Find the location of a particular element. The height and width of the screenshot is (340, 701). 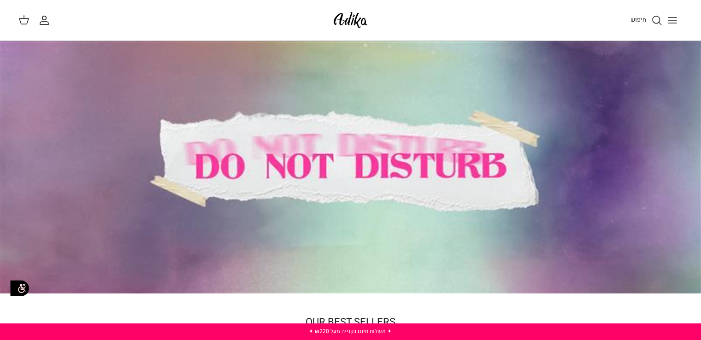

span: OUR BEST SELLERS is located at coordinates (350, 322).